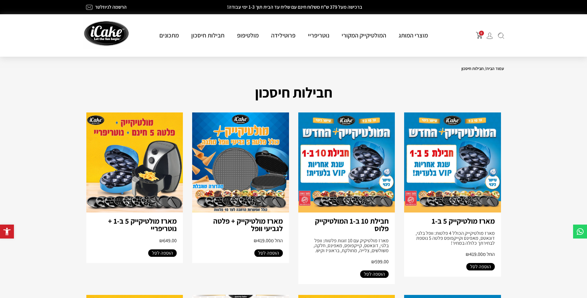 This screenshot has width=587, height=298. What do you see at coordinates (169, 35) in the screenshot?
I see `a: מתכונים` at bounding box center [169, 35].